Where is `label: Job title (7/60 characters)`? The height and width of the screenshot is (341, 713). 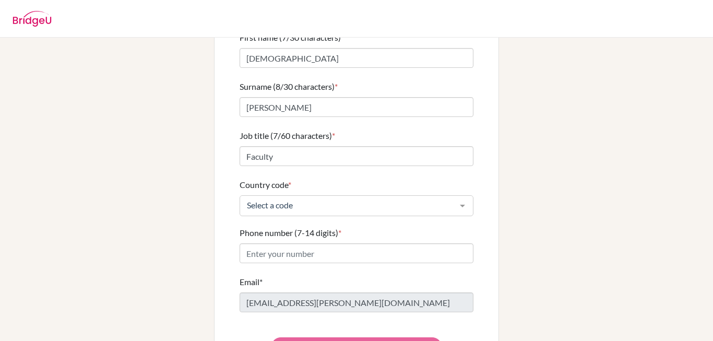 label: Job title (7/60 characters) is located at coordinates (287, 136).